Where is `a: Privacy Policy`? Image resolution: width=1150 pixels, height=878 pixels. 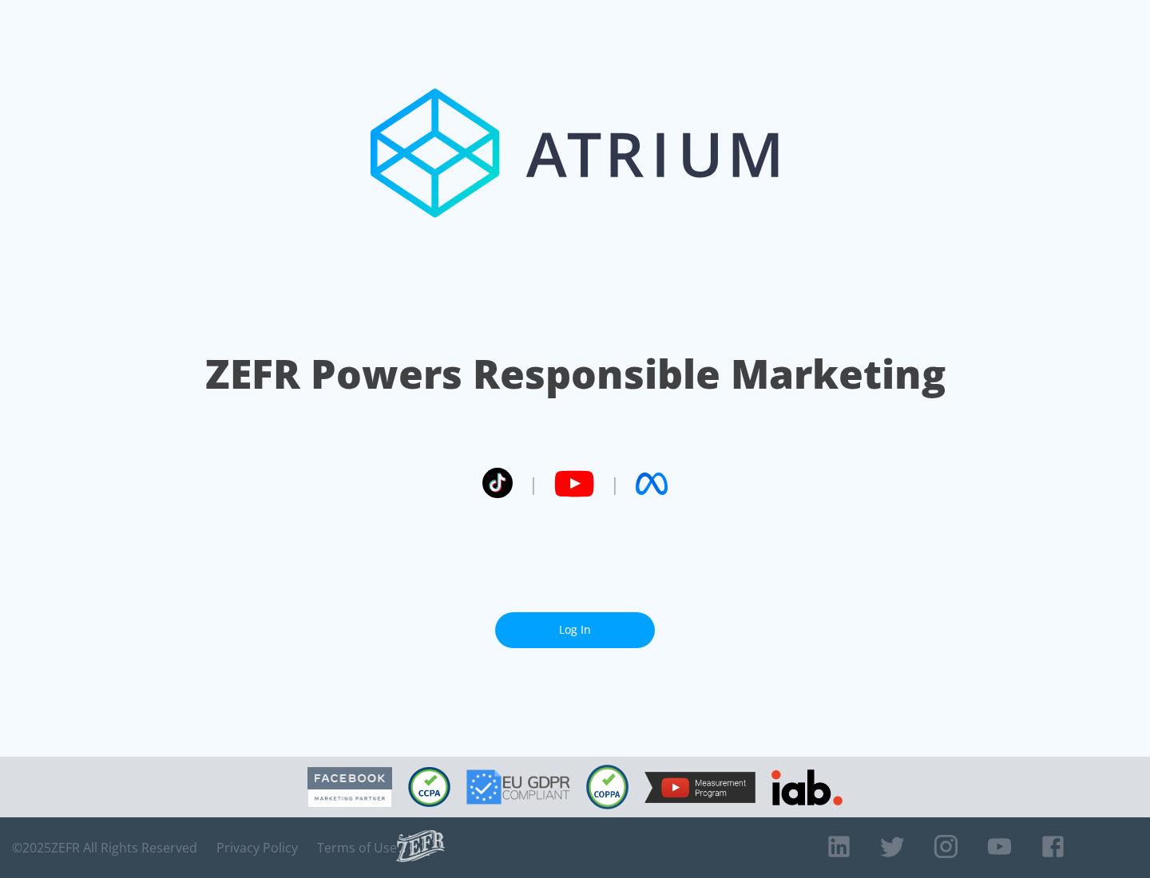
a: Privacy Policy is located at coordinates (257, 848).